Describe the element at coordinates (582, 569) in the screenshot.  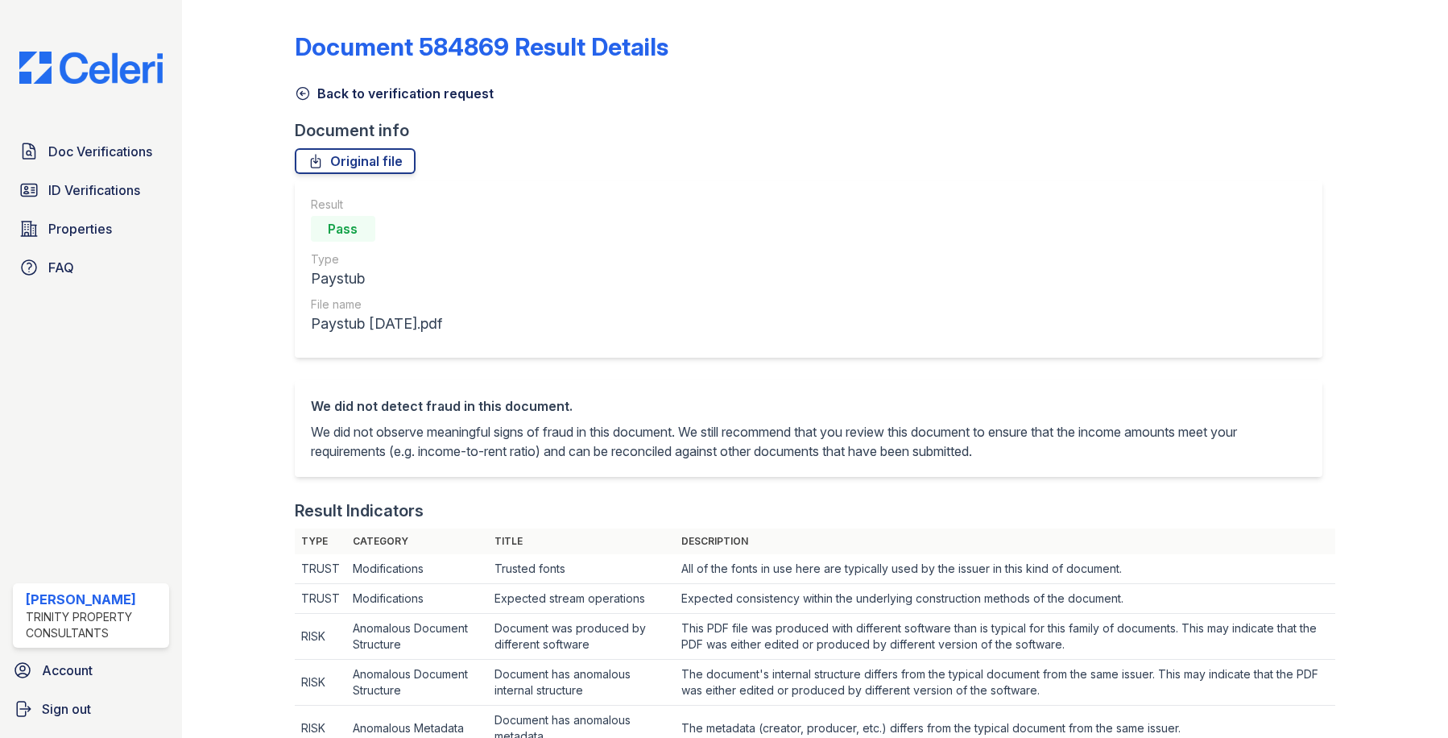
I see `td: Trusted fonts` at that location.